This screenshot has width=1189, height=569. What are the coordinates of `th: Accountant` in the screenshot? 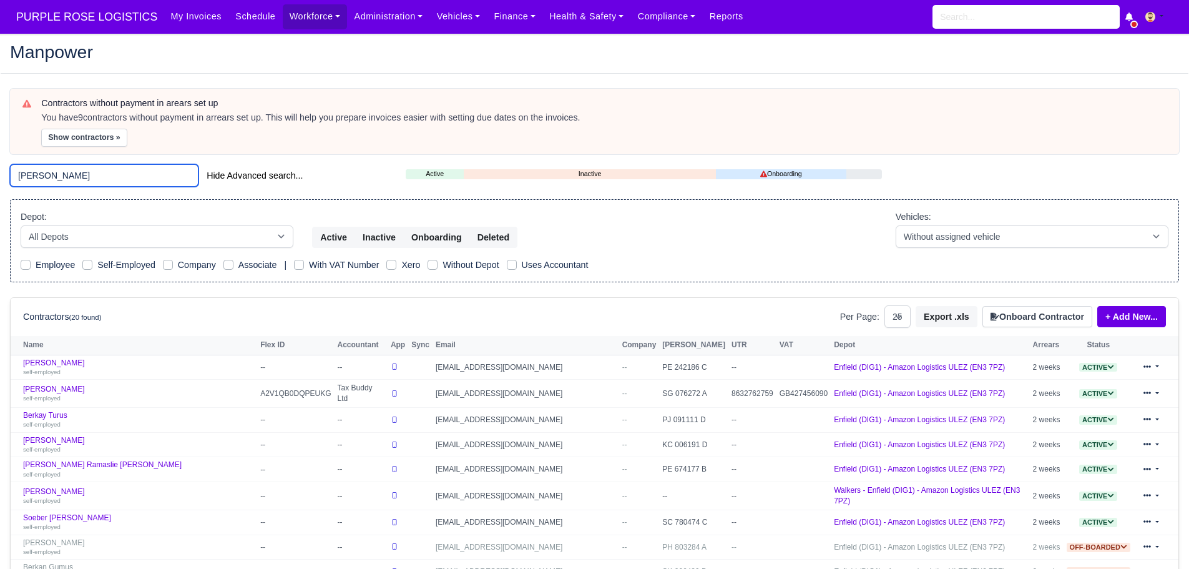 It's located at (361, 345).